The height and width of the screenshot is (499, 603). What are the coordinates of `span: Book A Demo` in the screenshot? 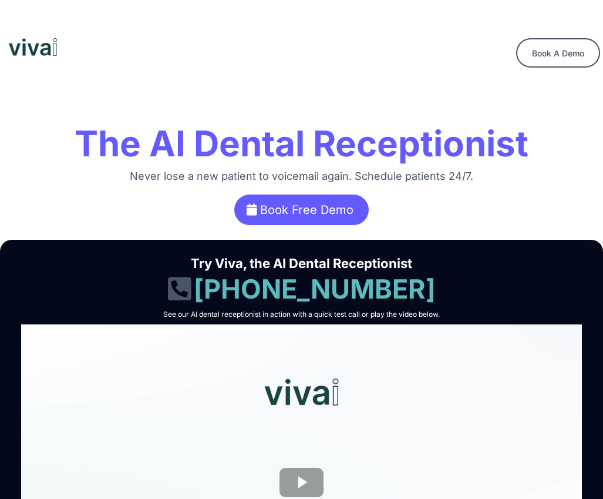 It's located at (558, 53).